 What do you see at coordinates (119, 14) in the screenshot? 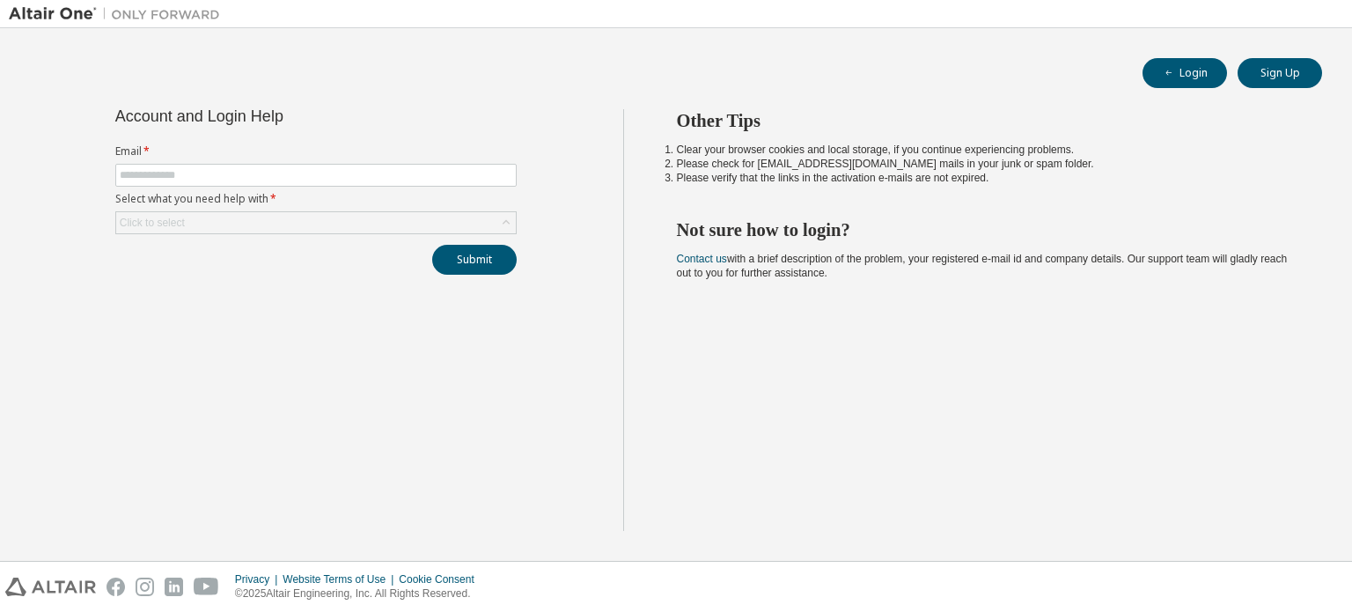
I see `img: Altair One` at bounding box center [119, 14].